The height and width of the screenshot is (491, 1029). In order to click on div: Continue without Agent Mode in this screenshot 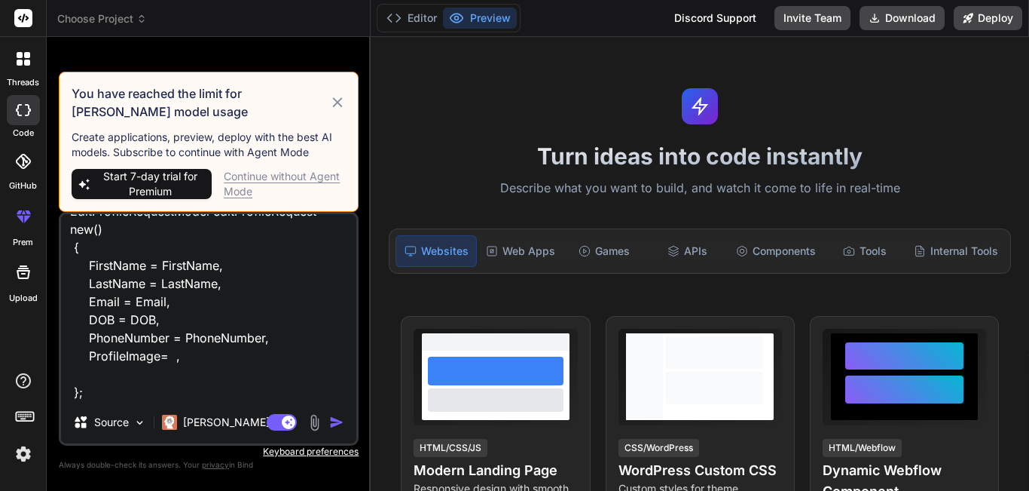, I will do `click(285, 184)`.